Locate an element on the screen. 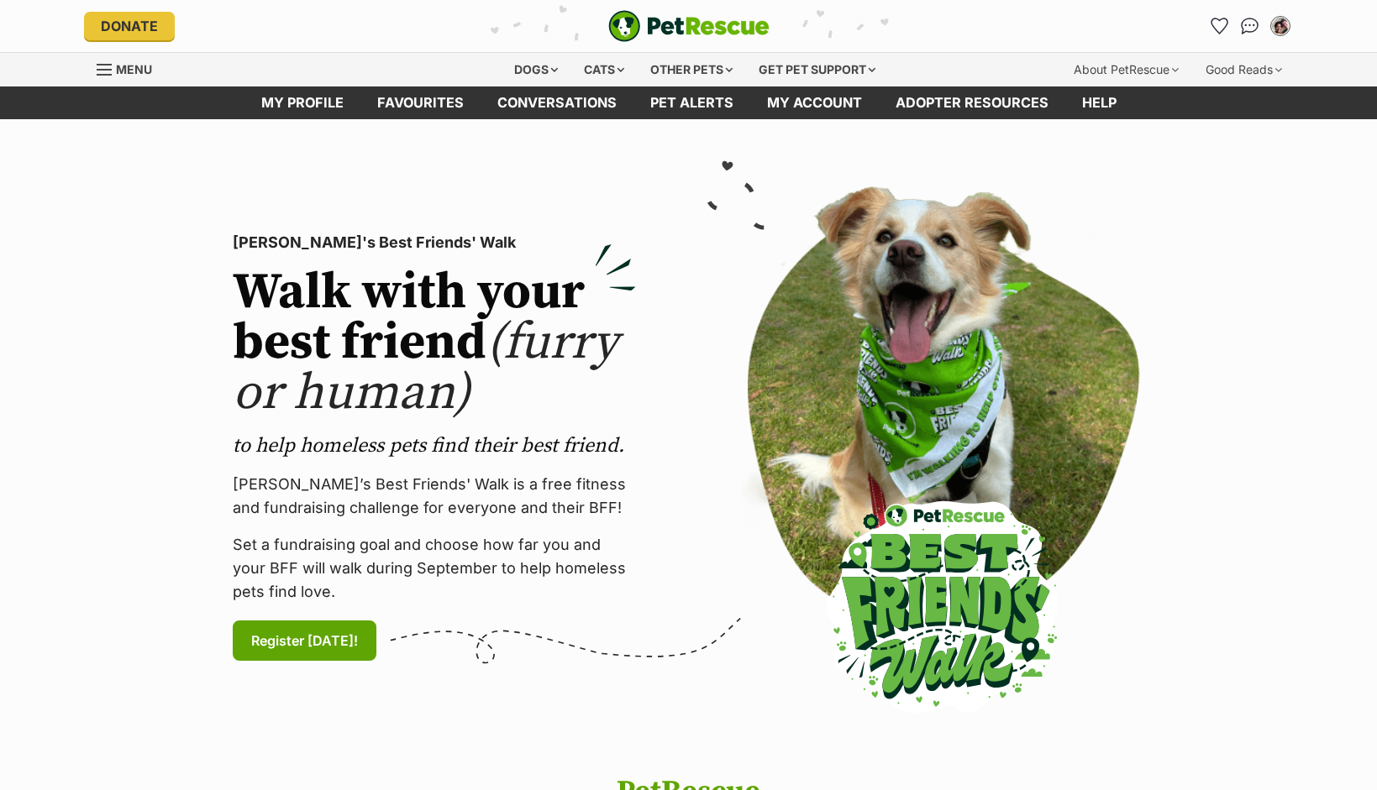  ul: Account quick links is located at coordinates (1250, 26).